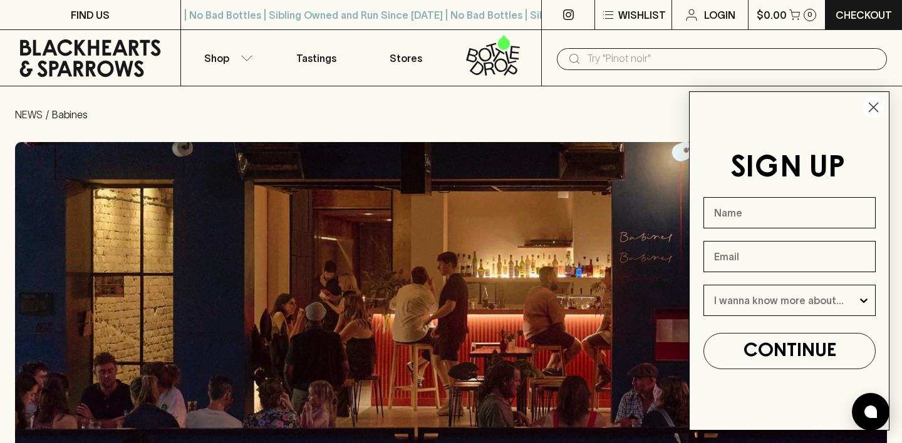 The height and width of the screenshot is (443, 902). What do you see at coordinates (771, 15) in the screenshot?
I see `p: $0.00` at bounding box center [771, 15].